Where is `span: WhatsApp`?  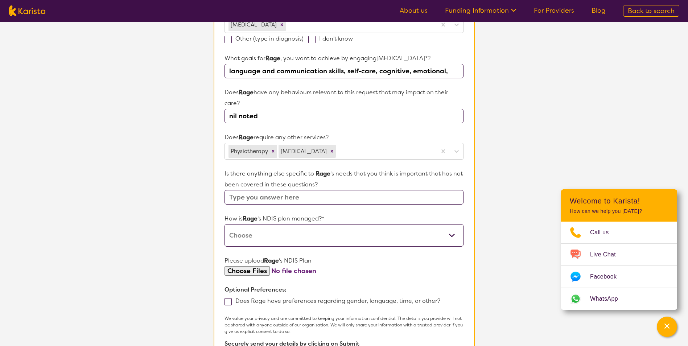 span: WhatsApp is located at coordinates (609, 299).